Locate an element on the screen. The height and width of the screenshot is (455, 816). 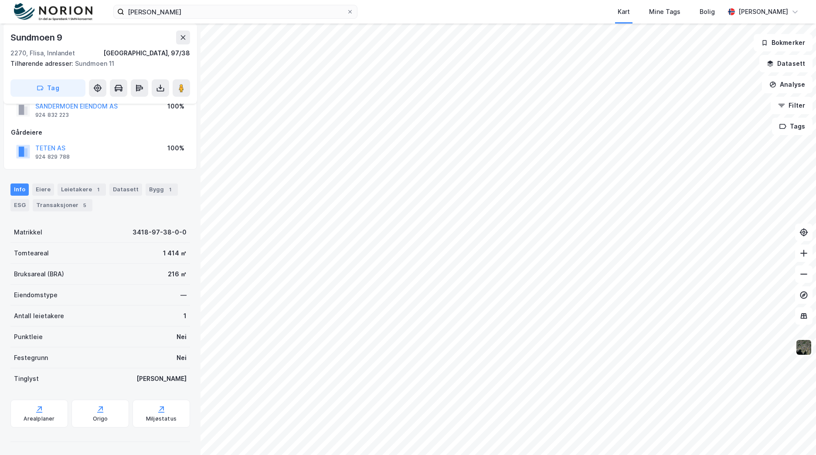
div: Kart is located at coordinates (624, 12).